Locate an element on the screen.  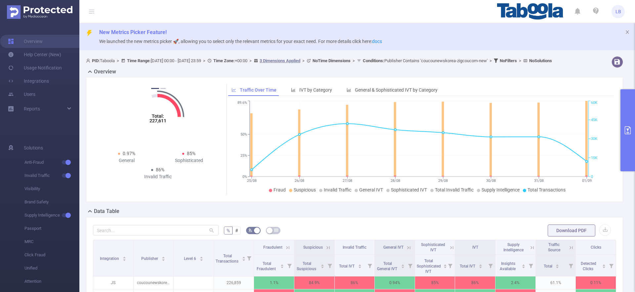
b: PID: is located at coordinates (96, 61).